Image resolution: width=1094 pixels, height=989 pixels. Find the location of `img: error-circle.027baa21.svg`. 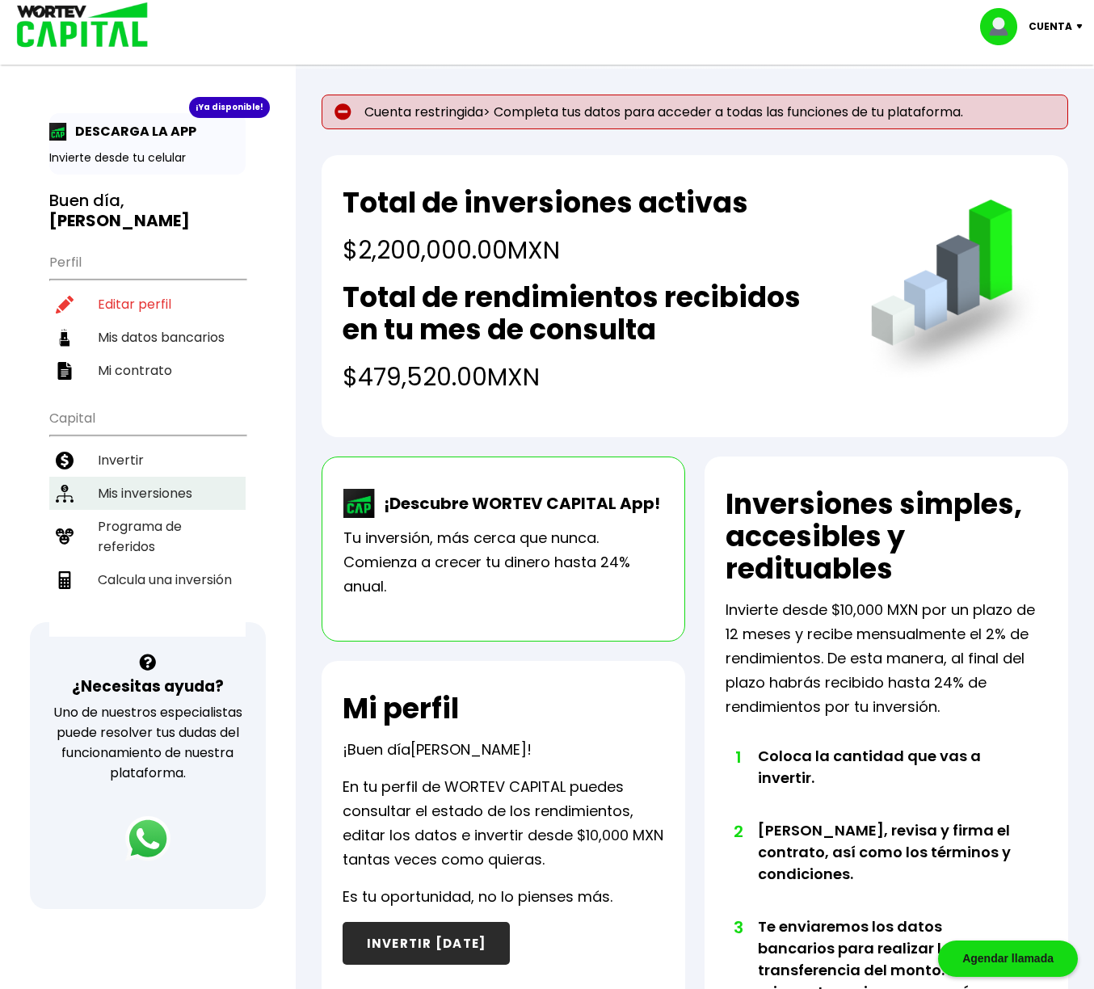

img: error-circle.027baa21.svg is located at coordinates (342, 111).